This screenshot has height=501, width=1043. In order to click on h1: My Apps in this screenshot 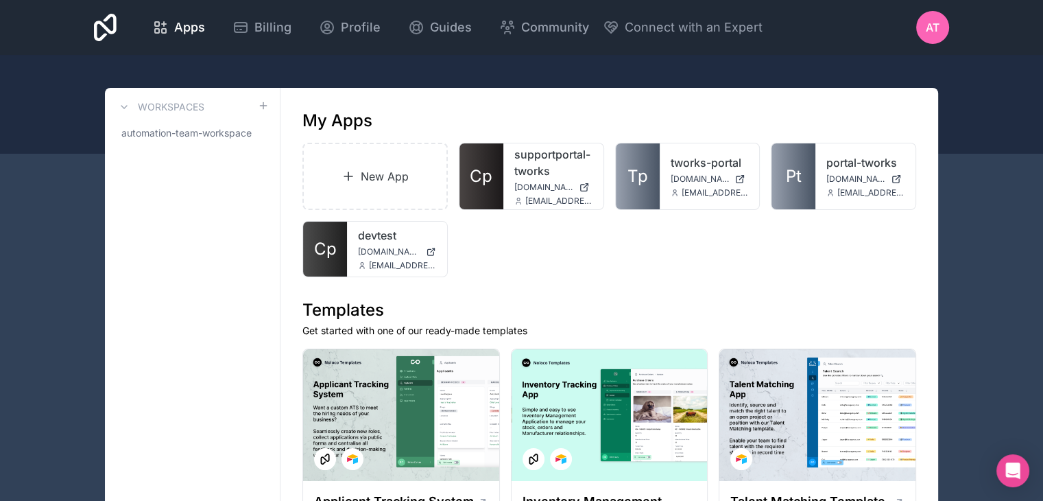, I will do `click(337, 121)`.